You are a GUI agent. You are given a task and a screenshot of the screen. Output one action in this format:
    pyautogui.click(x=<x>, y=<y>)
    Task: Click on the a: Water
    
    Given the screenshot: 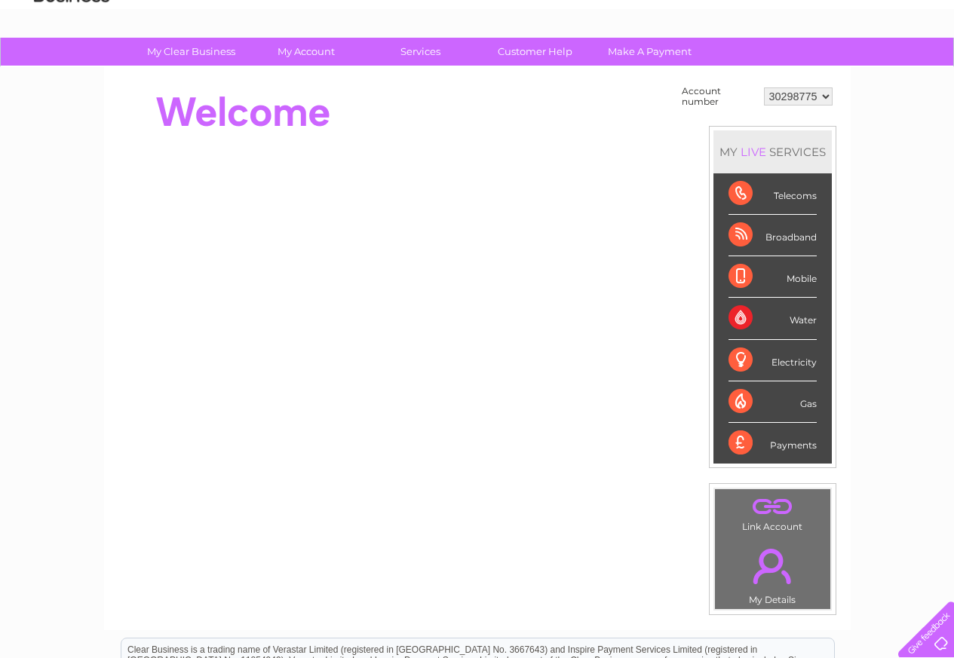 What is the action you would take?
    pyautogui.click(x=703, y=69)
    